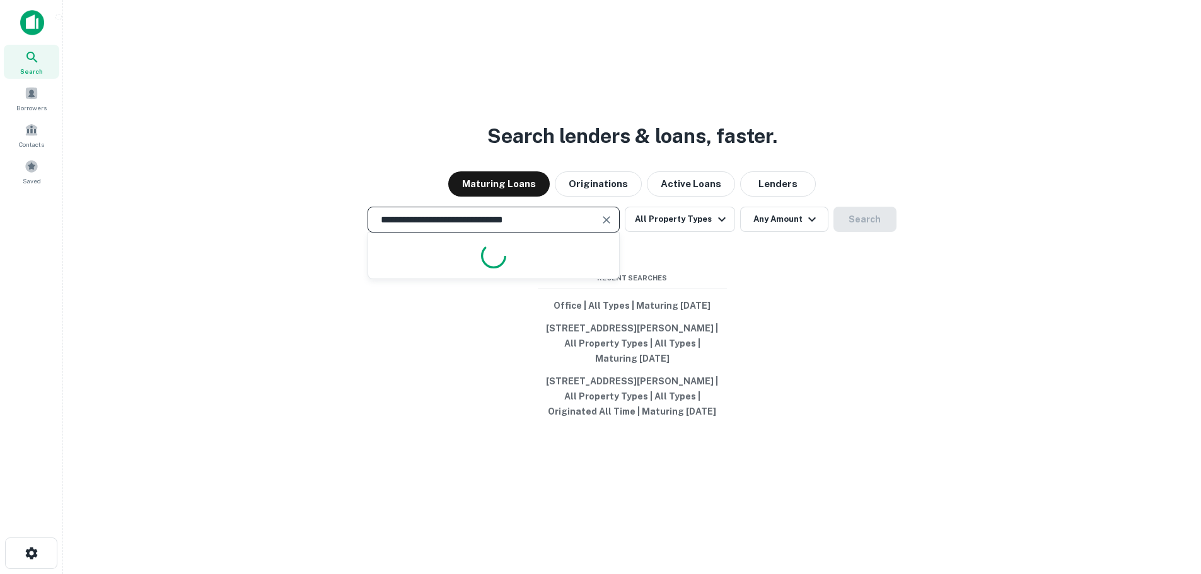  I want to click on a: Saved, so click(32, 171).